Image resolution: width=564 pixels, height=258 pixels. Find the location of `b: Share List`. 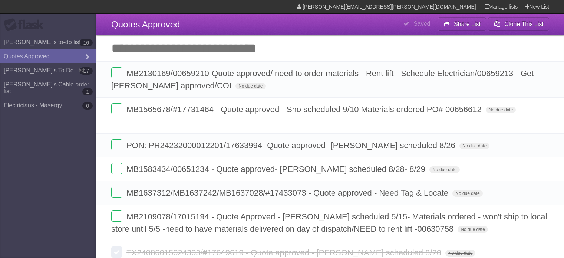

b: Share List is located at coordinates (467, 24).